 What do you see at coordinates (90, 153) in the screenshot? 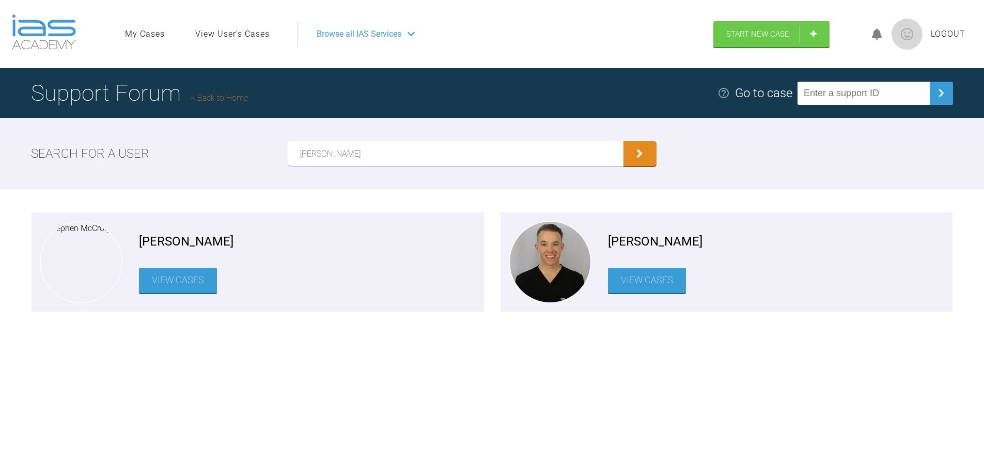
I see `h2: Search for a user` at bounding box center [90, 153].